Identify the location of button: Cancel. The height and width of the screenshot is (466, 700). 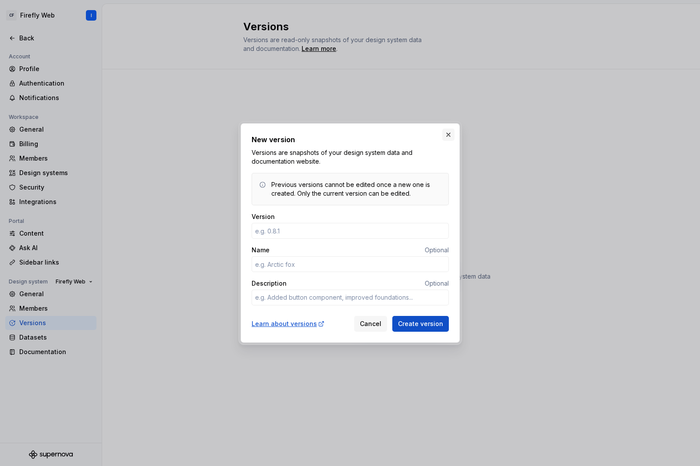
(370, 324).